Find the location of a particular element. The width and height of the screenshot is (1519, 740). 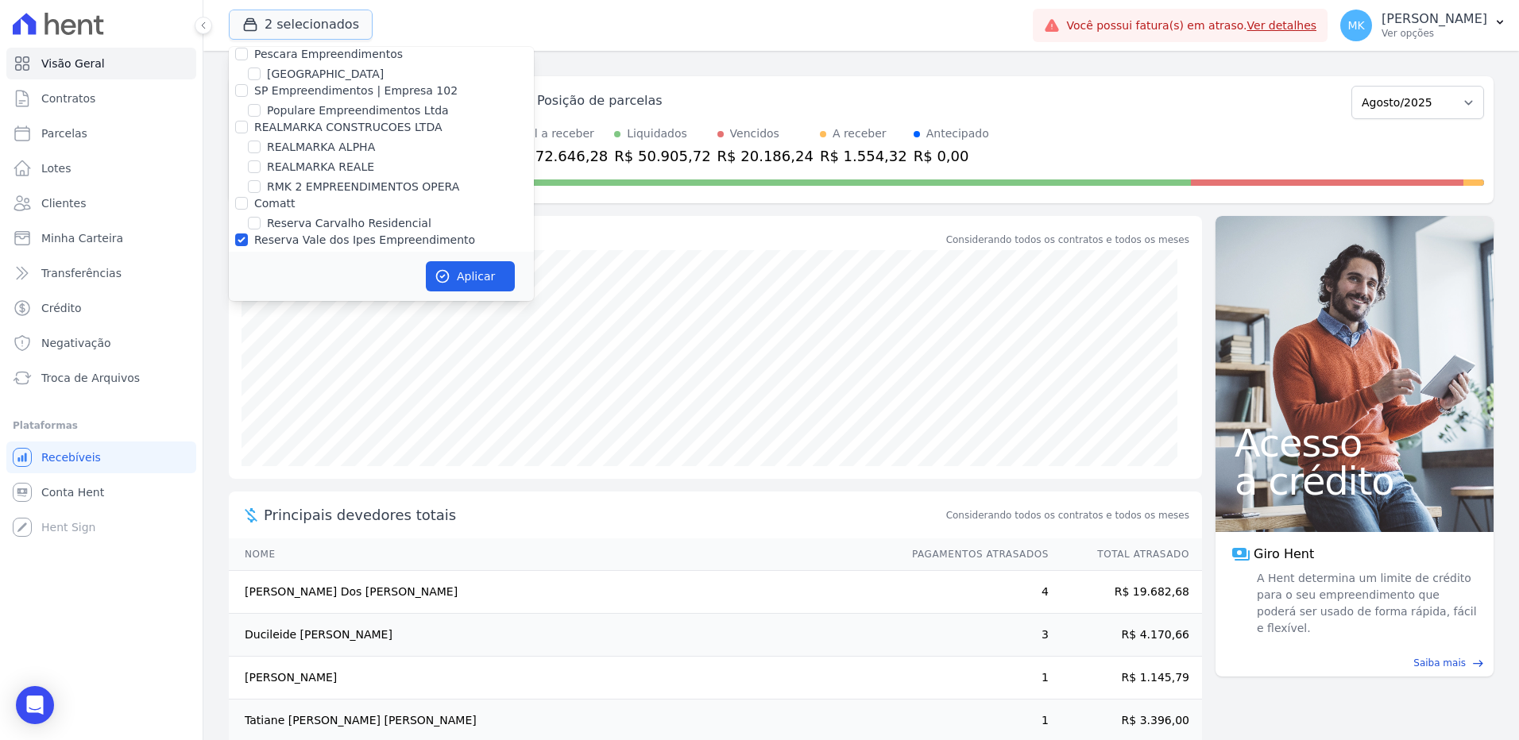

label: Populare Empreendimentos Ltda is located at coordinates (357, 110).